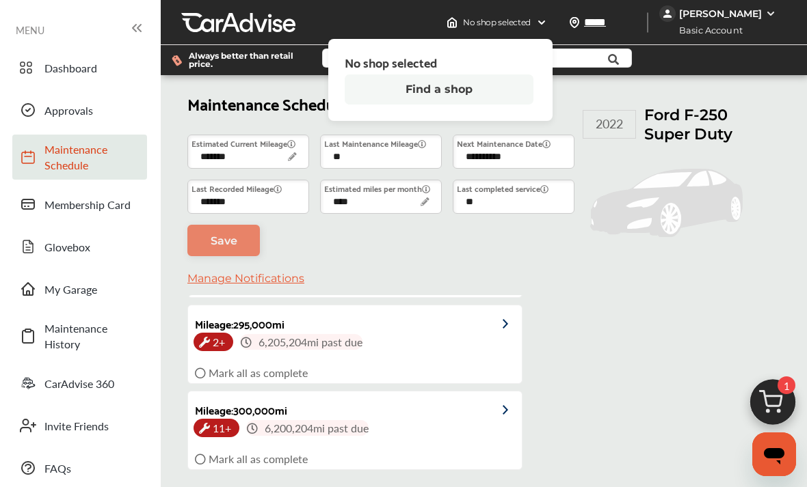 The image size is (807, 487). I want to click on img: location_vector.a44bc228.svg, so click(574, 23).